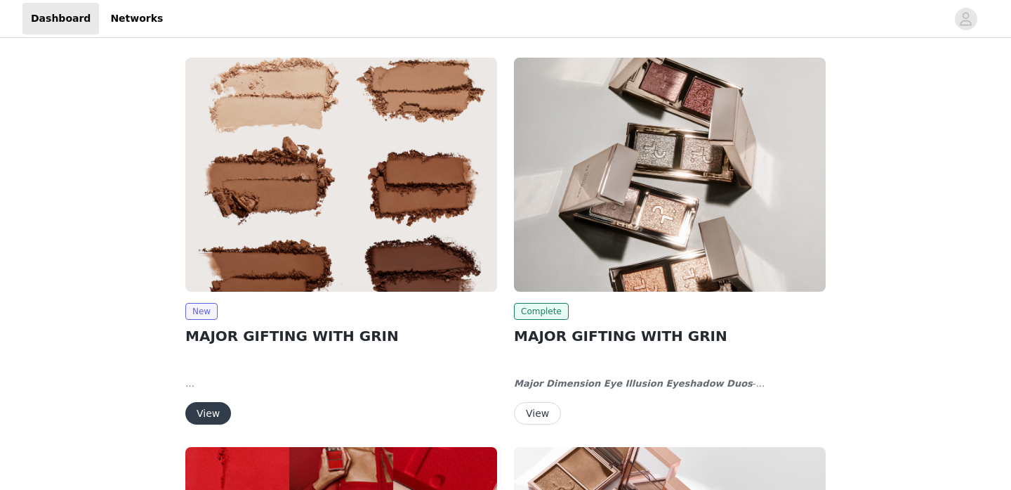 The width and height of the screenshot is (1011, 490). Describe the element at coordinates (966, 19) in the screenshot. I see `div: avatar` at that location.